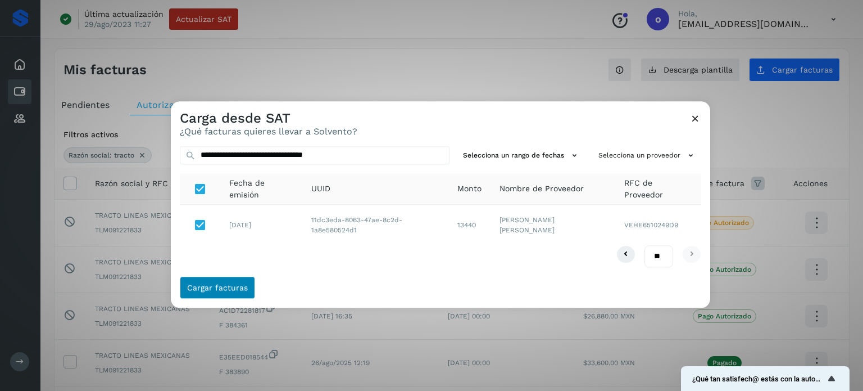 The image size is (863, 391). I want to click on span: RFC de Proveedor, so click(658, 189).